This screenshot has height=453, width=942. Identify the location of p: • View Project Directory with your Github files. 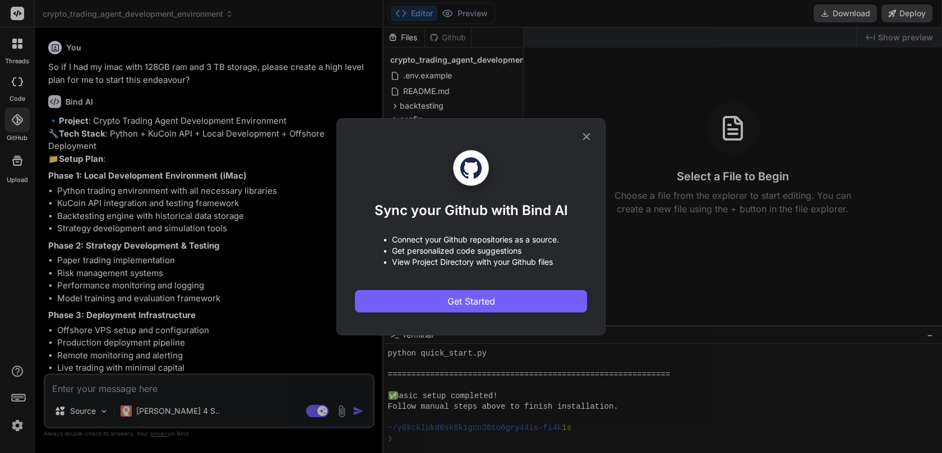
(471, 262).